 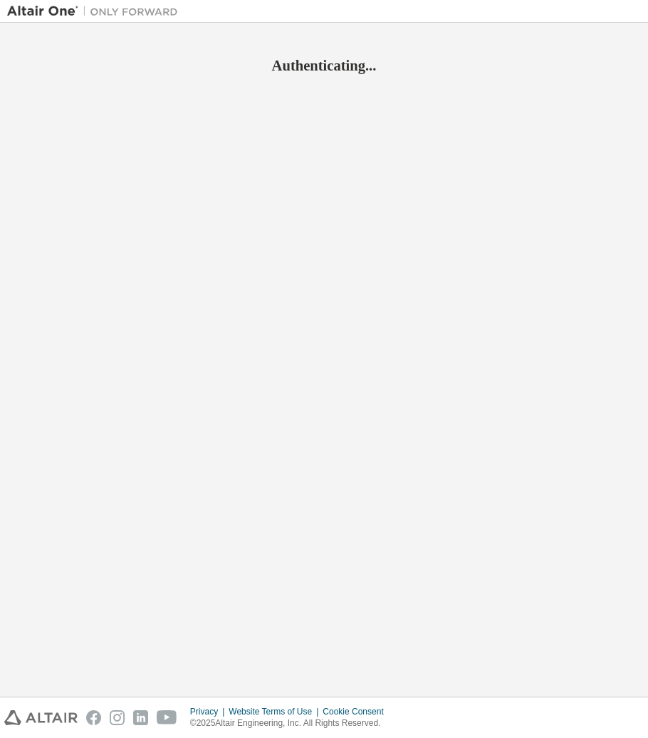 What do you see at coordinates (357, 712) in the screenshot?
I see `div: Cookie Consent` at bounding box center [357, 712].